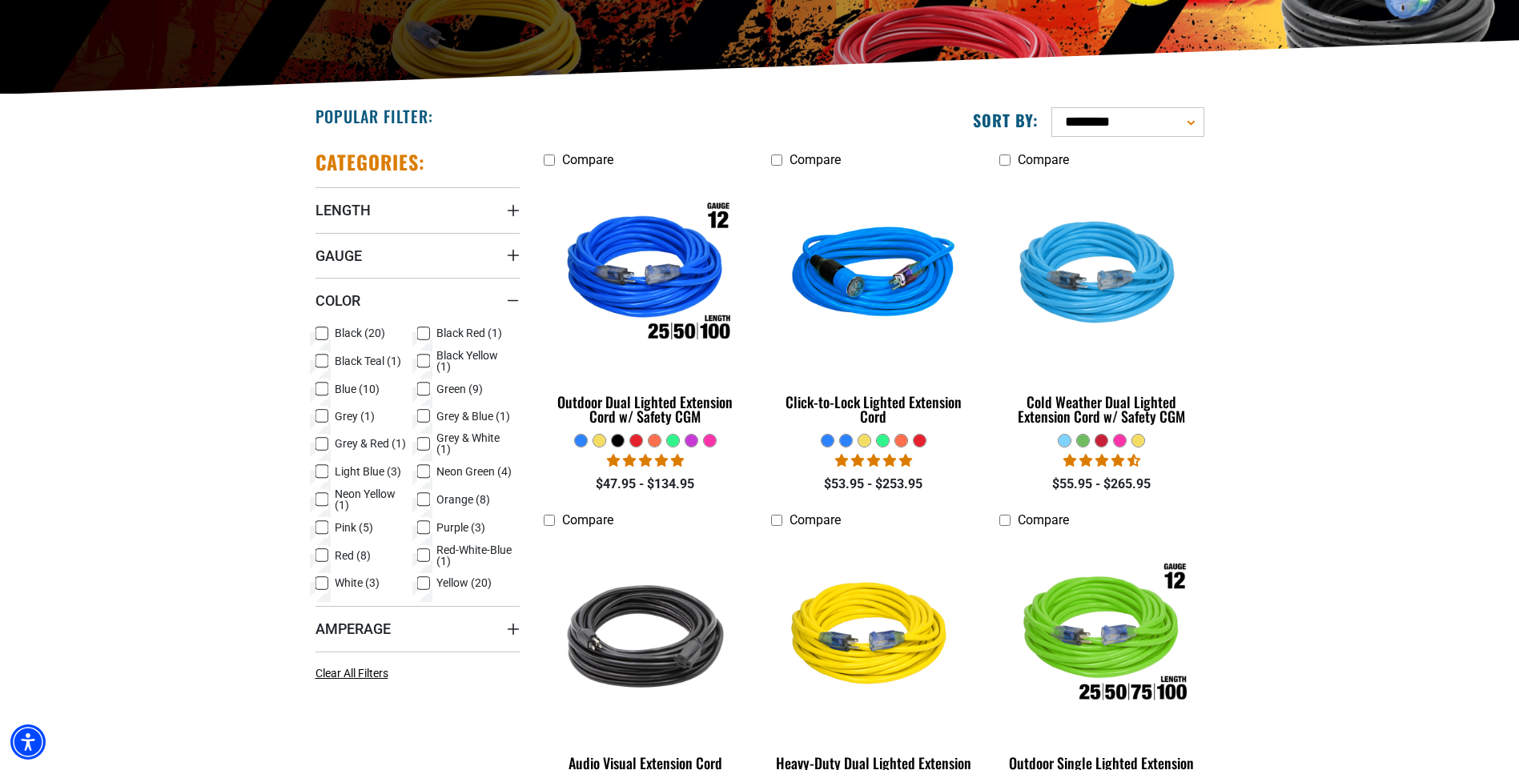  Describe the element at coordinates (1101, 304) in the screenshot. I see `a: Light Blue Cold Weather Dual Lighted Extension Cord w/ Safety CGM` at that location.